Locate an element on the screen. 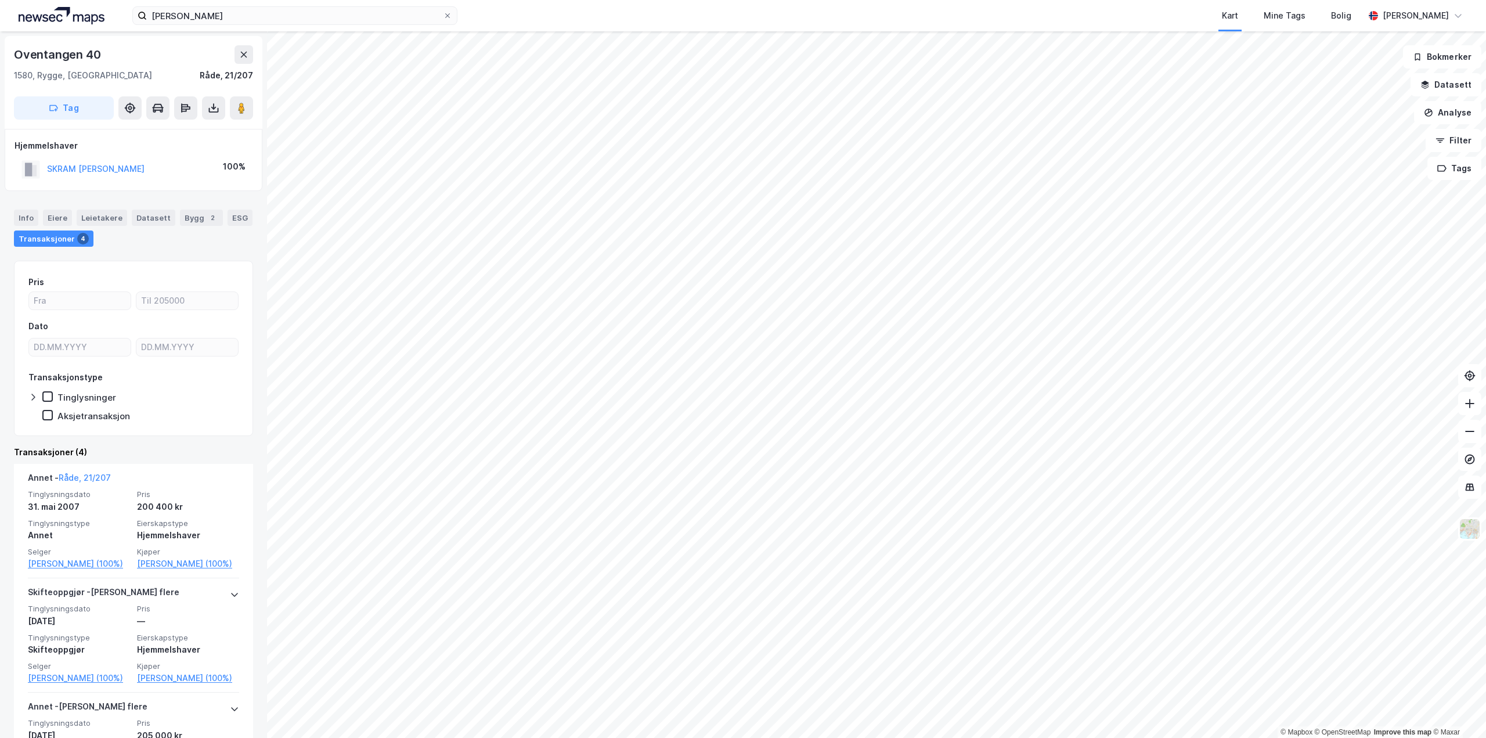  div: 31. mai 2007 is located at coordinates (79, 507).